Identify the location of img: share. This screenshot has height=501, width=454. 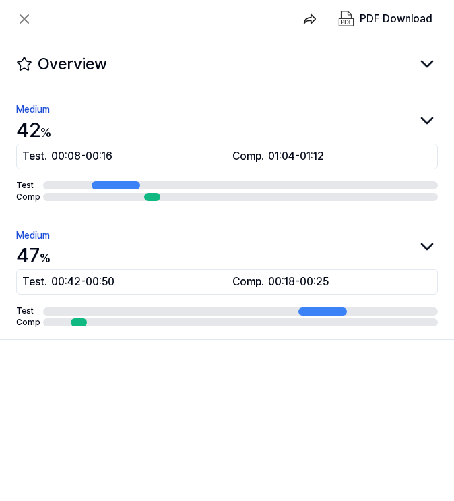
(310, 19).